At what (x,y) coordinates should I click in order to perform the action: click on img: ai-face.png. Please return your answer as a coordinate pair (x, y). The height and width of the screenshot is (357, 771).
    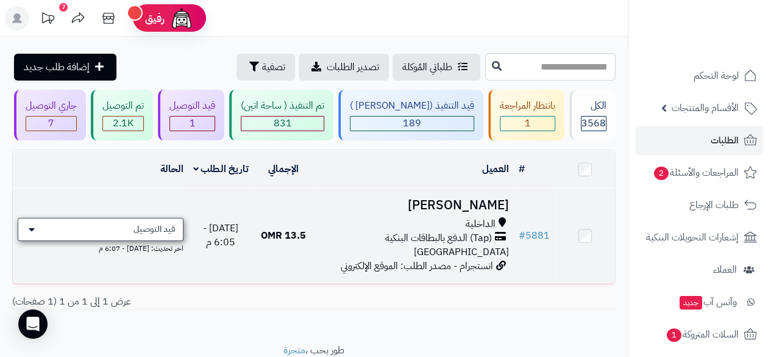
    Looking at the image, I should click on (182, 18).